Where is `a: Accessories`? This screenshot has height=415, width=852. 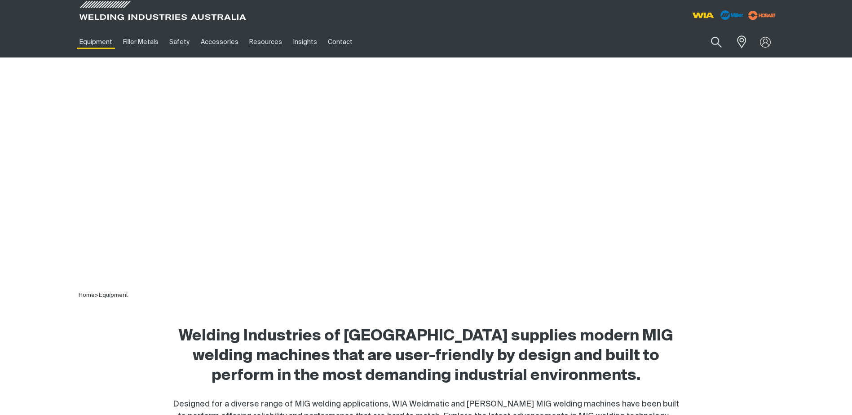
a: Accessories is located at coordinates (220, 42).